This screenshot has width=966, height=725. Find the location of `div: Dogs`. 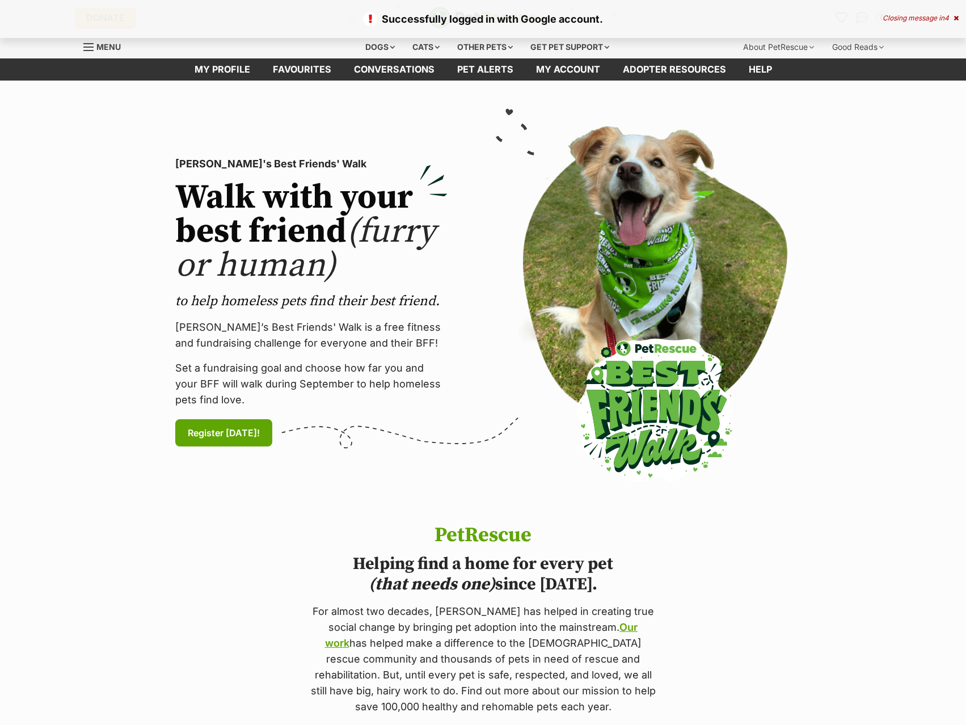

div: Dogs is located at coordinates (380, 47).